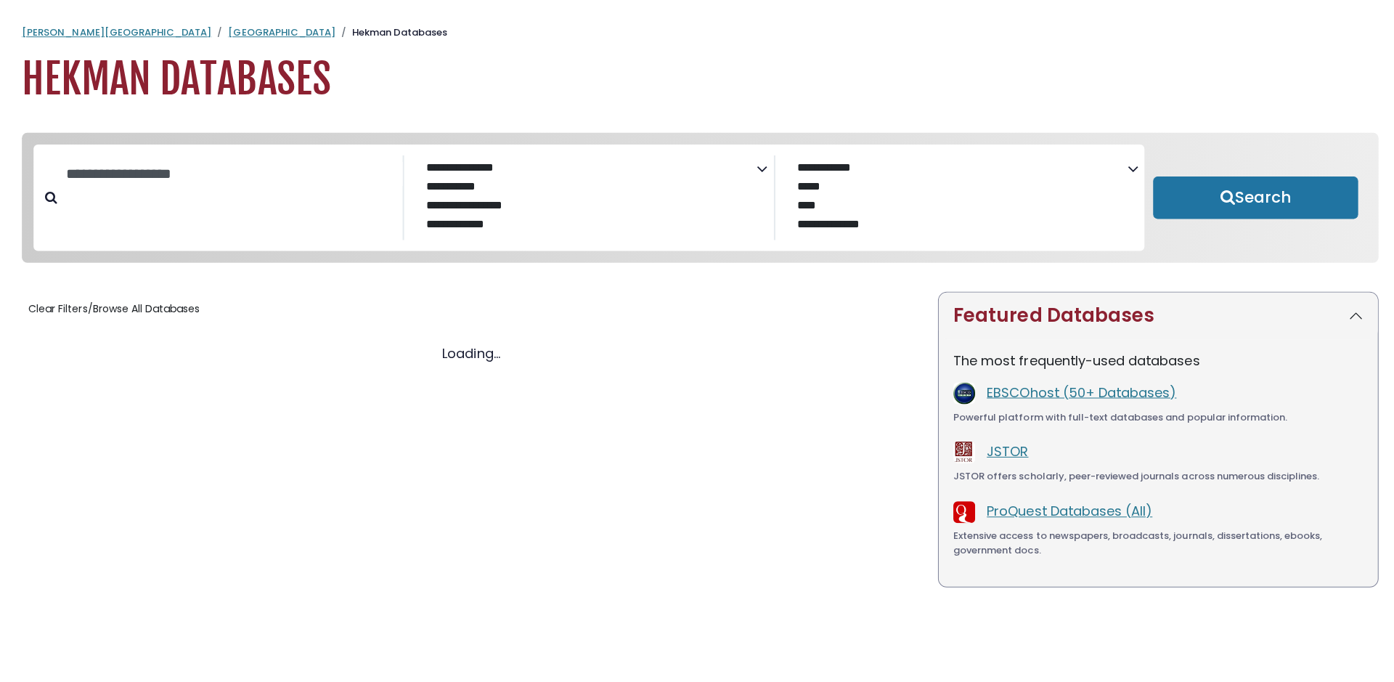  Describe the element at coordinates (229, 173) in the screenshot. I see `input: Search database by title or keyword` at that location.